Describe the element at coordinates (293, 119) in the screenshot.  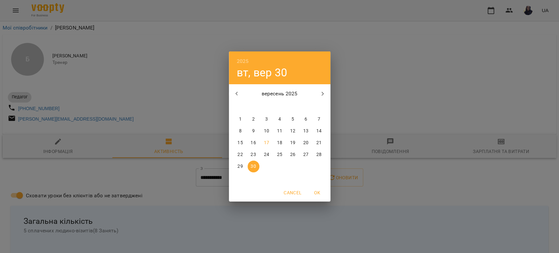
I see `button: 5` at that location.